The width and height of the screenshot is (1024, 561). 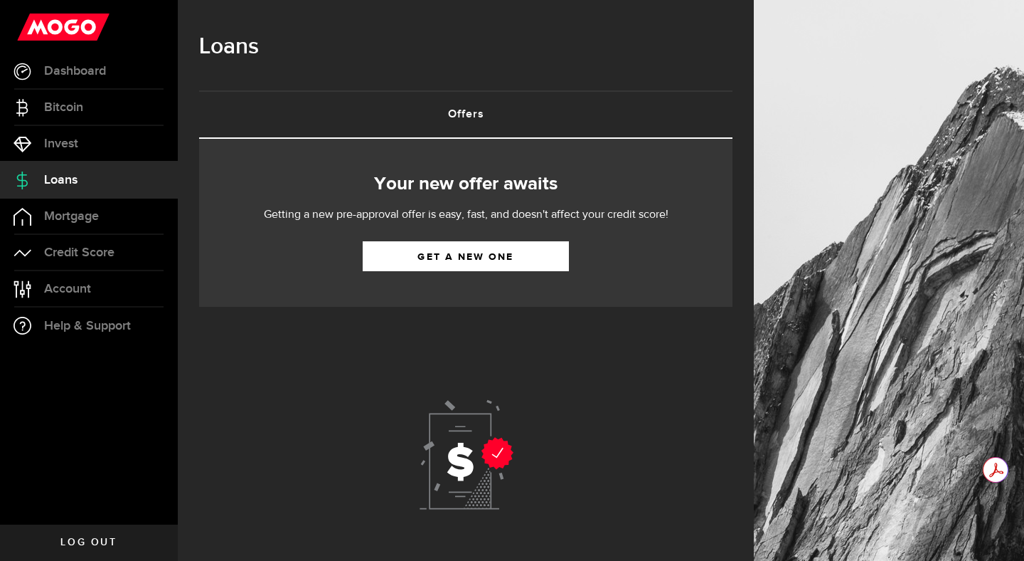 What do you see at coordinates (88, 542) in the screenshot?
I see `span: Log out` at bounding box center [88, 542].